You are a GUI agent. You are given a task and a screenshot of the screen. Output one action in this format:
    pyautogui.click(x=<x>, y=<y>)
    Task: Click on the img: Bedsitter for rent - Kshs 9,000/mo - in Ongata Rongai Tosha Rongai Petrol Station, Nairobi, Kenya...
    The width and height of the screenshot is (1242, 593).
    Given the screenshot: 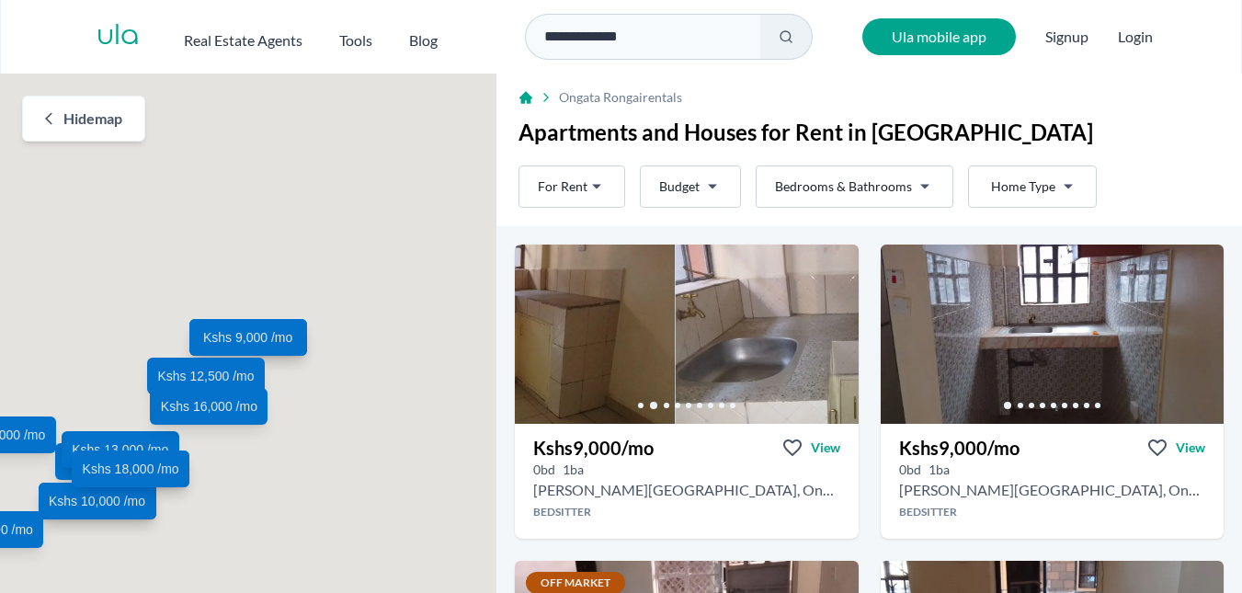 What is the action you would take?
    pyautogui.click(x=1052, y=334)
    